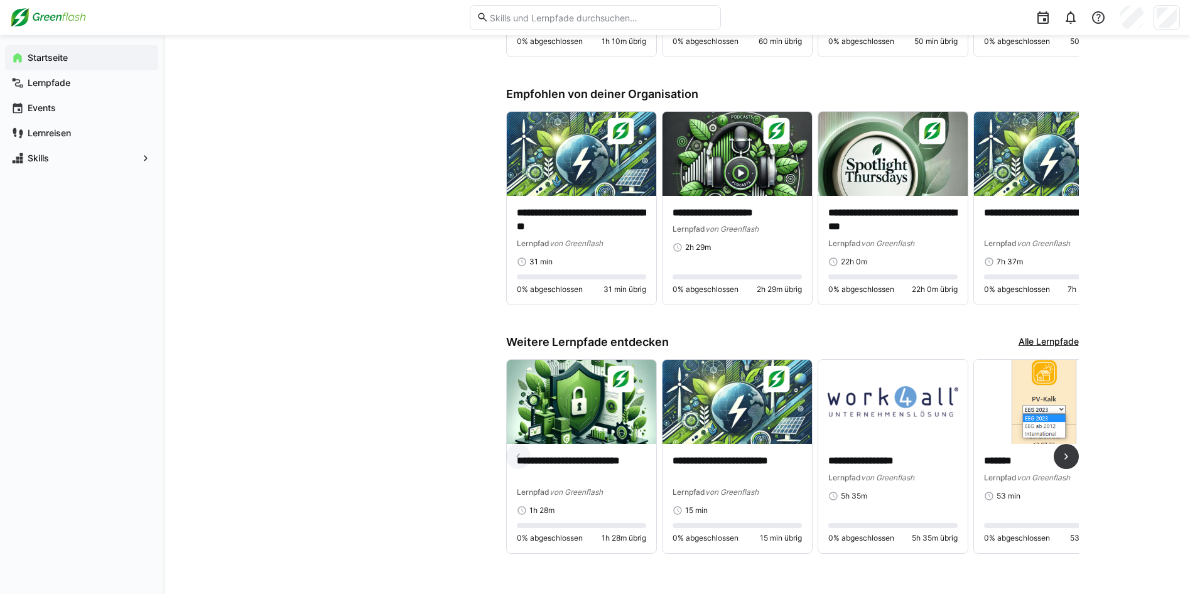  What do you see at coordinates (1092, 538) in the screenshot?
I see `span: 53 min übrig` at bounding box center [1092, 538].